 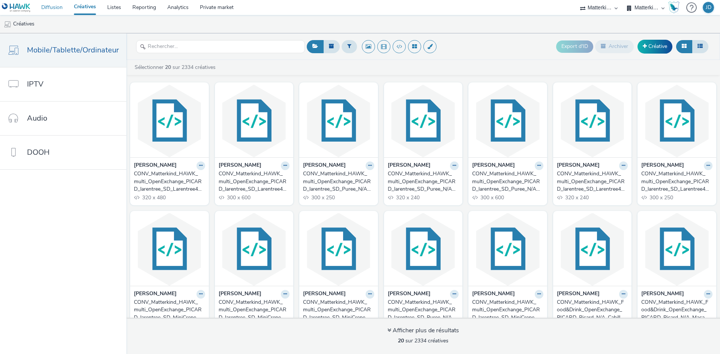 What do you see at coordinates (254, 182) in the screenshot?
I see `a: CONV_Matterkind_HAWK_multi_OpenExchange_PICARD_larentree_SD_Larentree4_N/A-N/A_Display_300x600_Di...` at bounding box center [254, 182].